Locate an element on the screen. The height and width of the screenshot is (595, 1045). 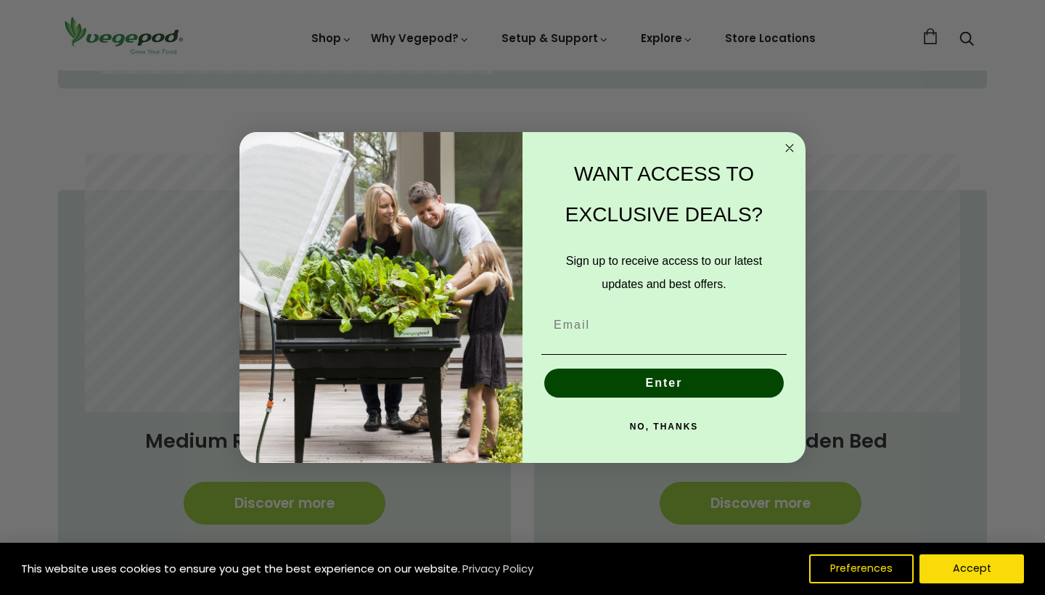
img: underline is located at coordinates (664, 354).